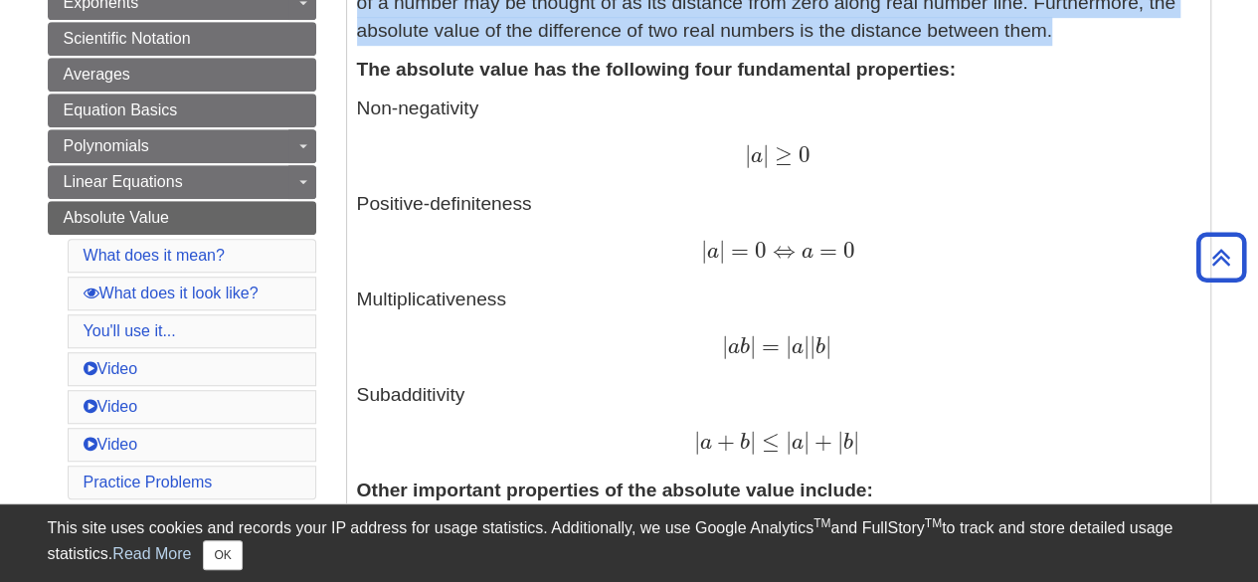 The image size is (1258, 582). What do you see at coordinates (116, 217) in the screenshot?
I see `span: Absolute Value` at bounding box center [116, 217].